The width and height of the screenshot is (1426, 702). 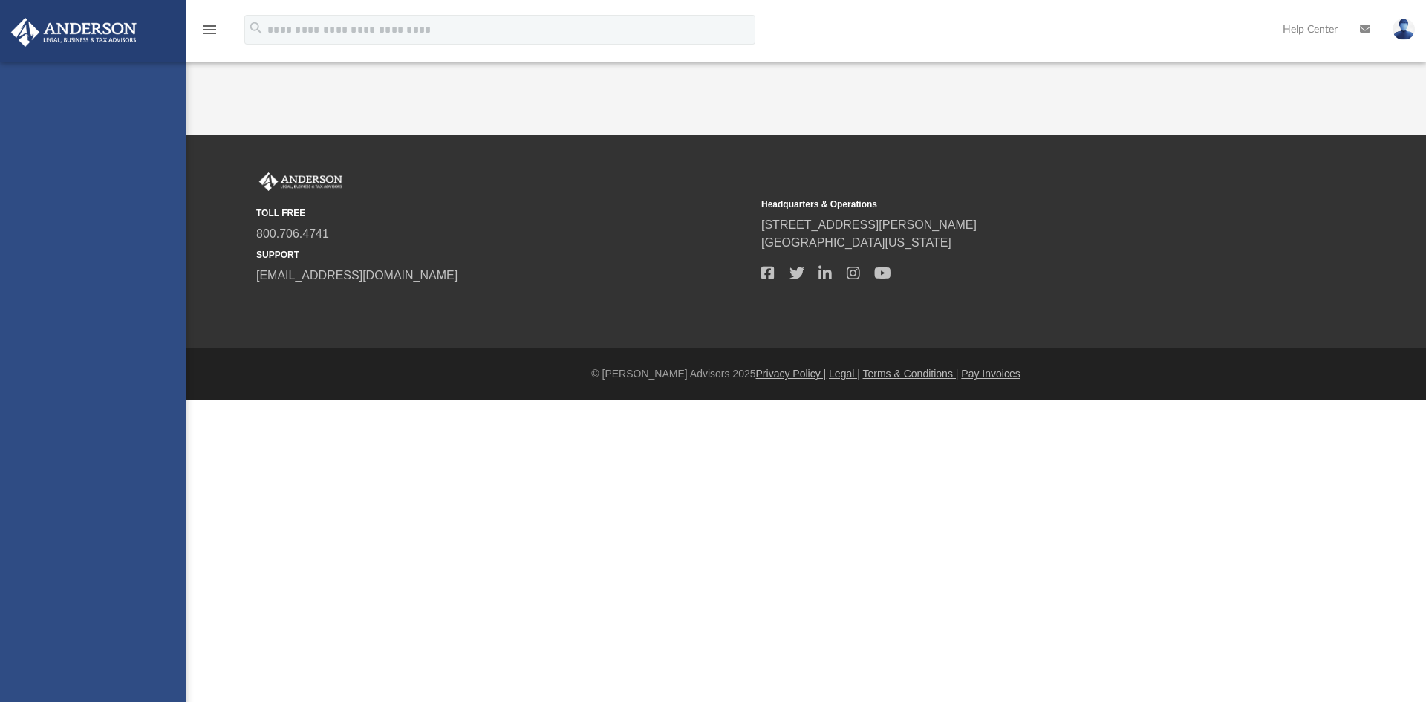 What do you see at coordinates (791, 373) in the screenshot?
I see `a: Privacy Policy |` at bounding box center [791, 373].